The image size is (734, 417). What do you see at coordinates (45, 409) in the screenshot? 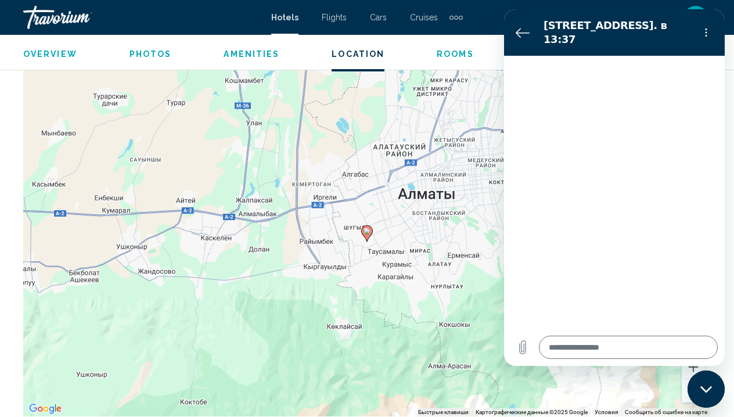
I see `img: Google` at bounding box center [45, 409].